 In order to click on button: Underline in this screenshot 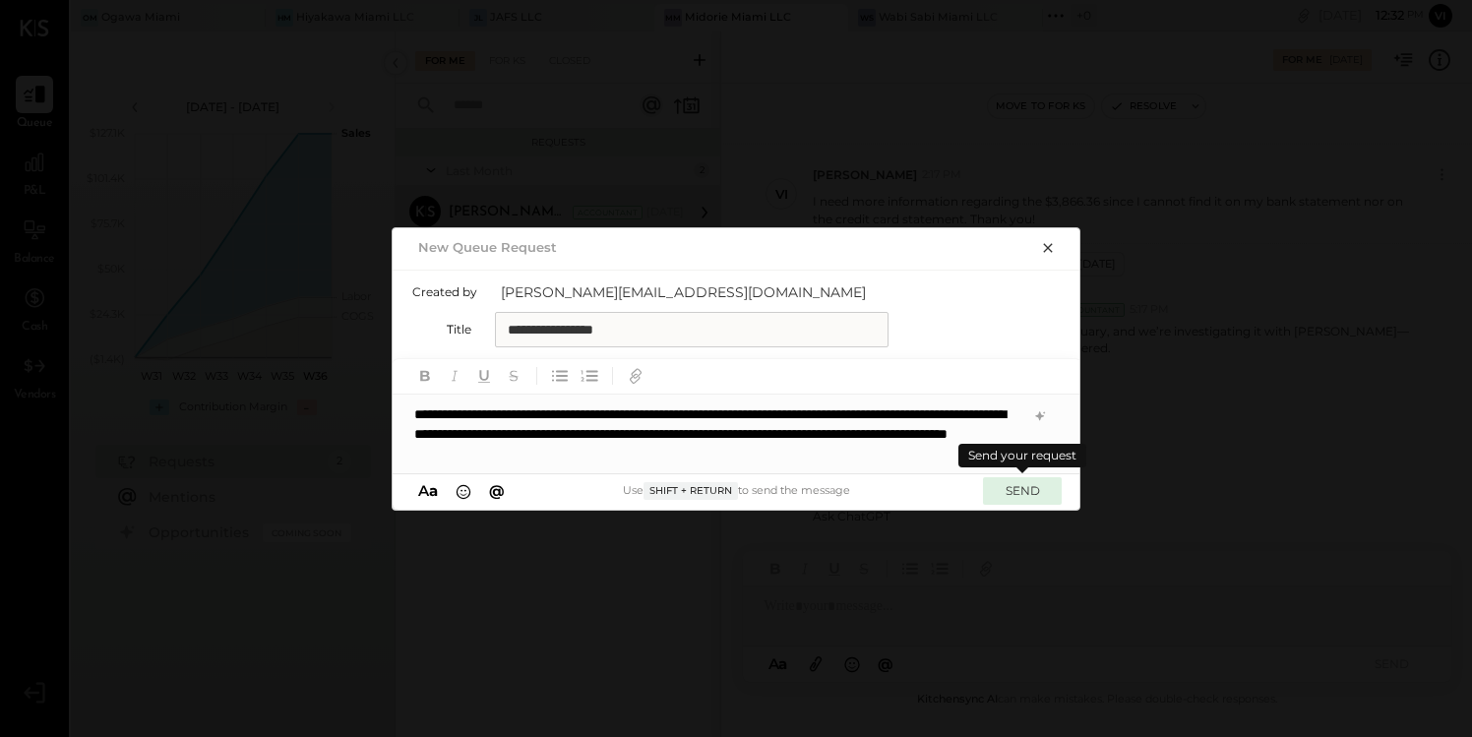, I will do `click(484, 376)`.